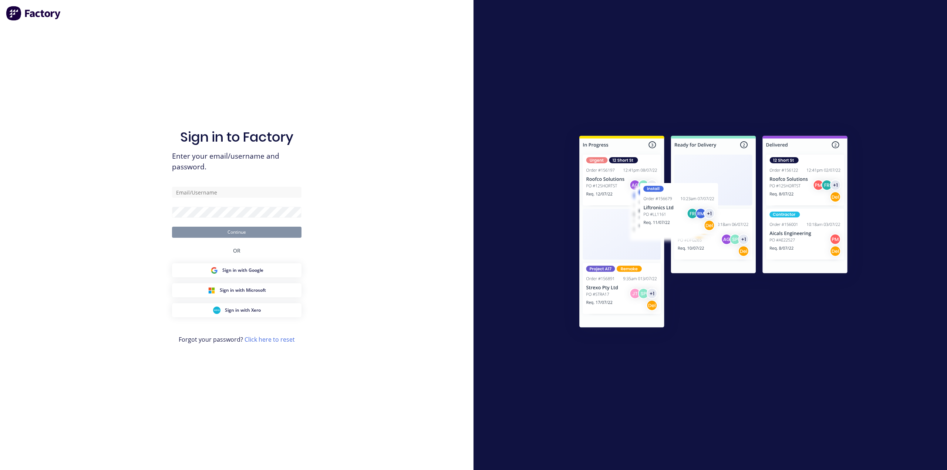 The height and width of the screenshot is (470, 947). What do you see at coordinates (237, 192) in the screenshot?
I see `input: Email/Username` at bounding box center [237, 192].